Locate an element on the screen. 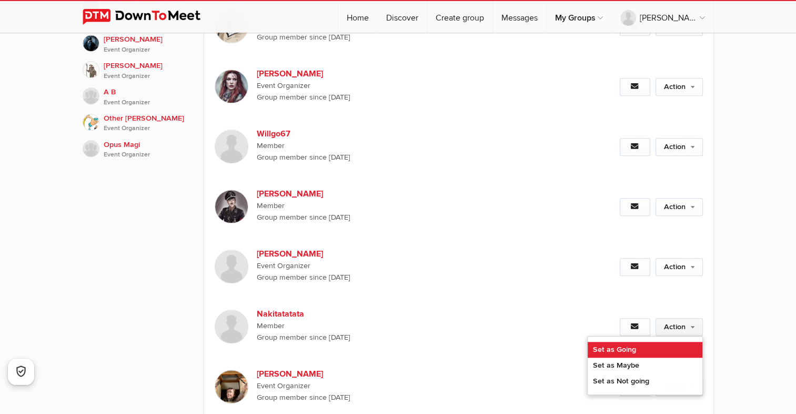 This screenshot has width=796, height=414. a: Opus MagiEvent Organizer is located at coordinates (135, 147).